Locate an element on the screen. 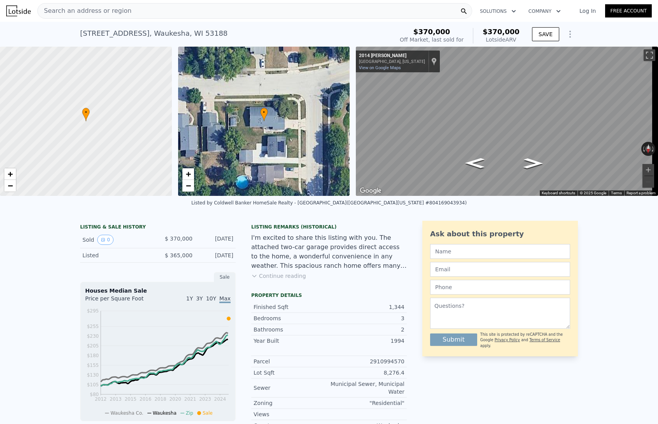  a: Log In is located at coordinates (588, 11).